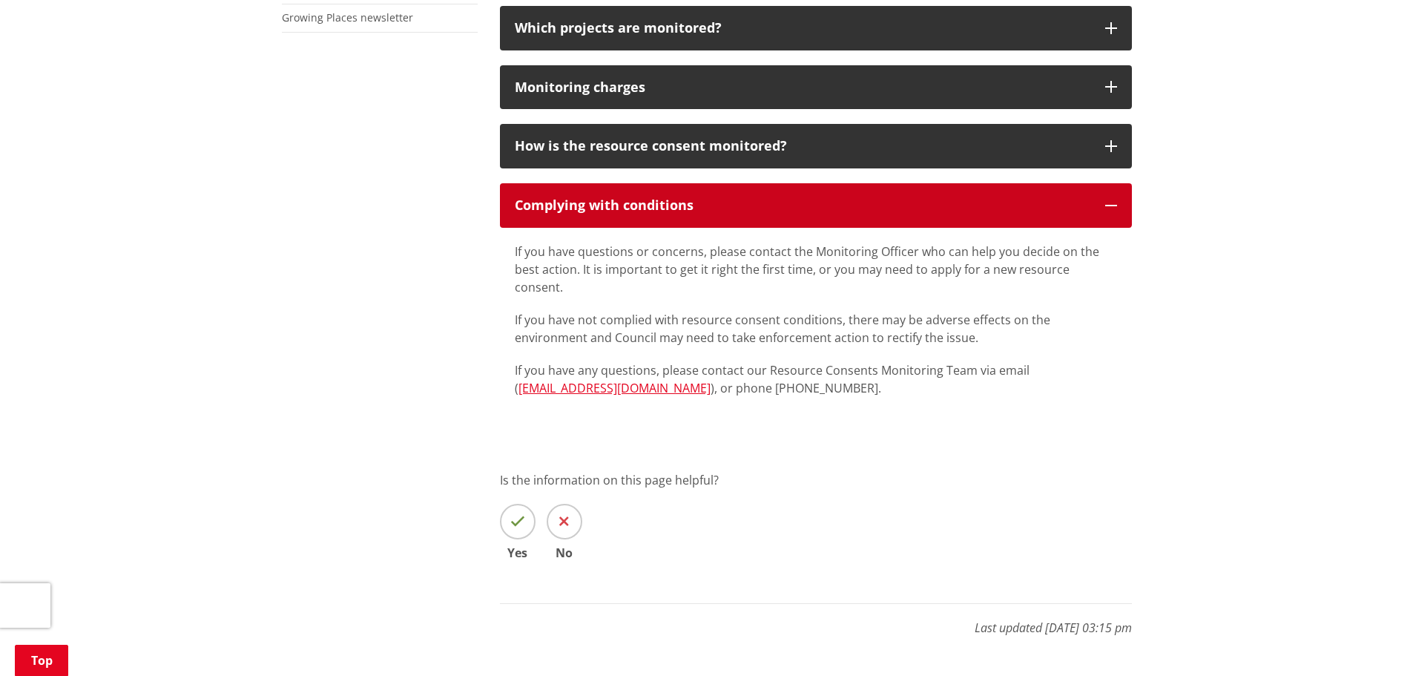 The height and width of the screenshot is (676, 1413). Describe the element at coordinates (816, 480) in the screenshot. I see `p: Is the information on this page helpful?` at that location.